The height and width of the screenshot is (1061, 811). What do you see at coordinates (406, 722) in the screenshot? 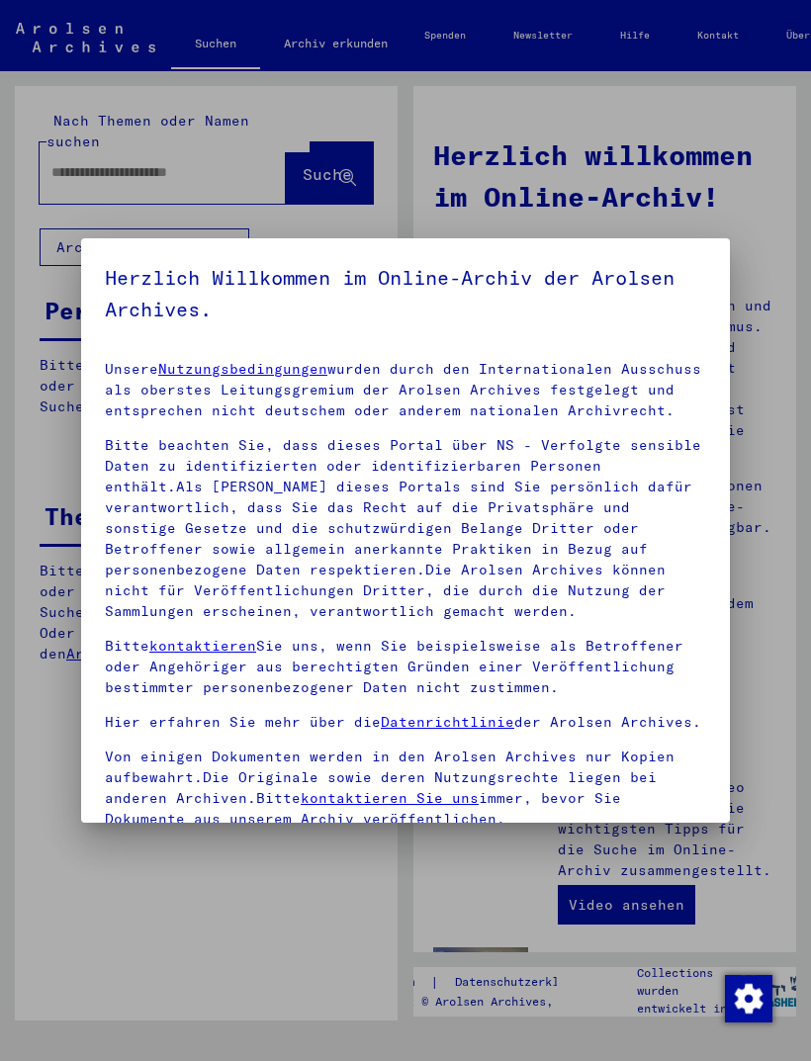
I see `p: Hier erfahren Sie mehr über die der Arolsen Archives.` at bounding box center [406, 722].